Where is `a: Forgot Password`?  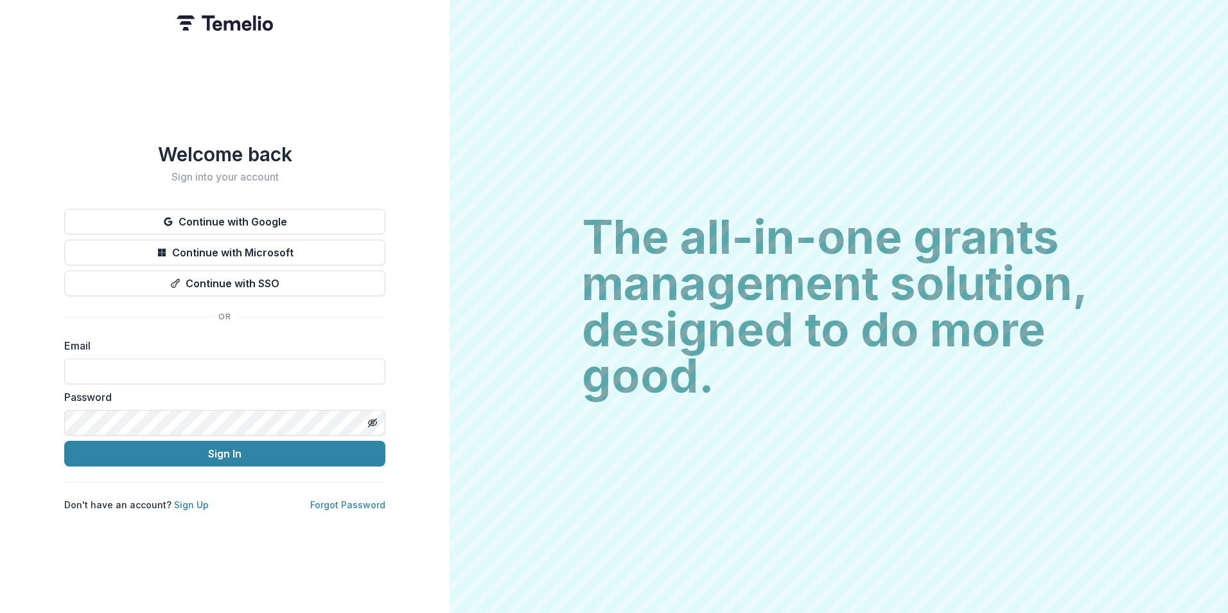
a: Forgot Password is located at coordinates (348, 504).